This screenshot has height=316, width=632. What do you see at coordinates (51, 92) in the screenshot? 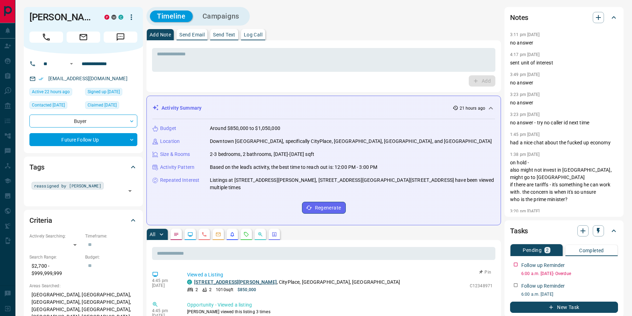
I see `span: Active 22 hours ago` at bounding box center [51, 92].